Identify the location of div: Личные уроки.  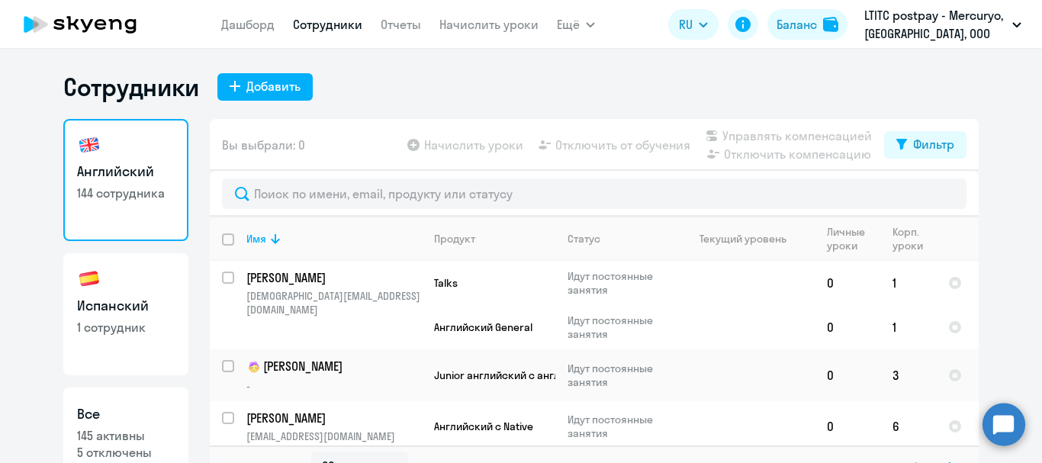
(853, 239).